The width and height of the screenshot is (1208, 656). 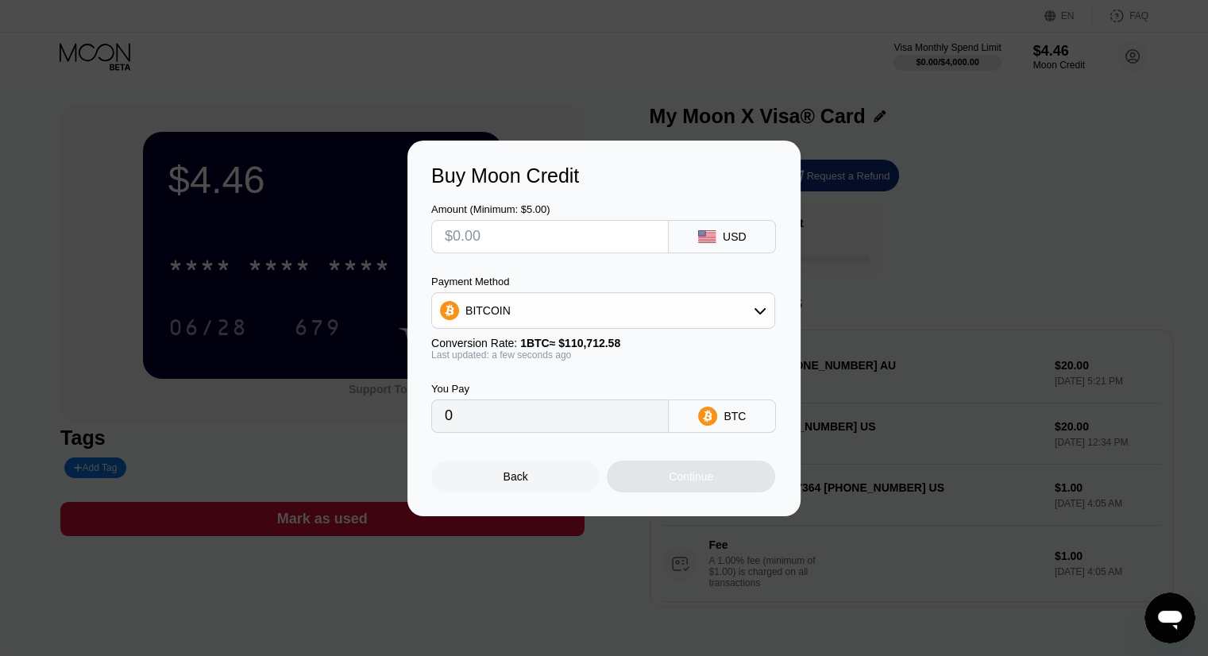 I want to click on div: Buy Moon Credit, so click(x=604, y=176).